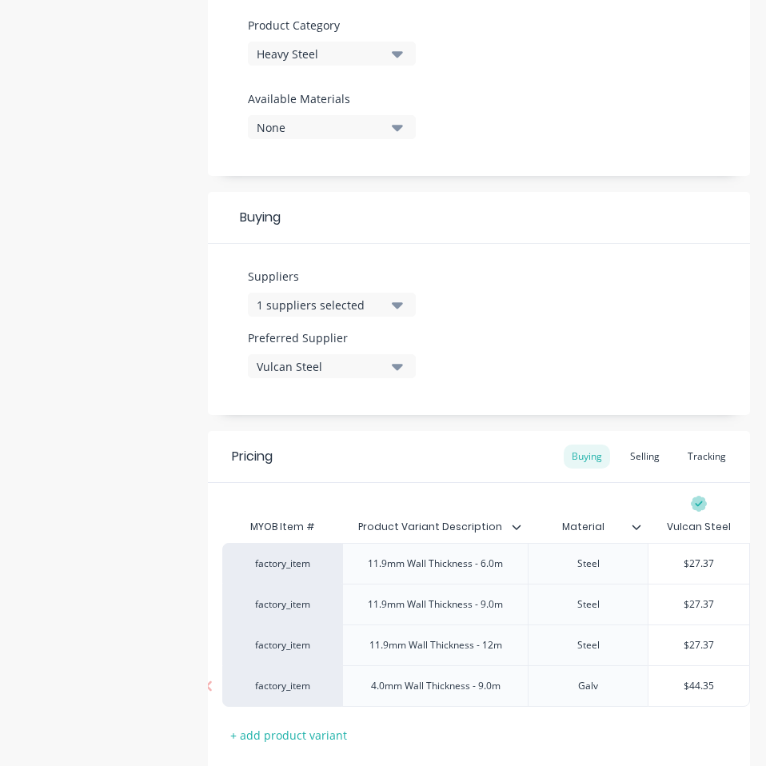  I want to click on div: Heavy Steel, so click(320, 54).